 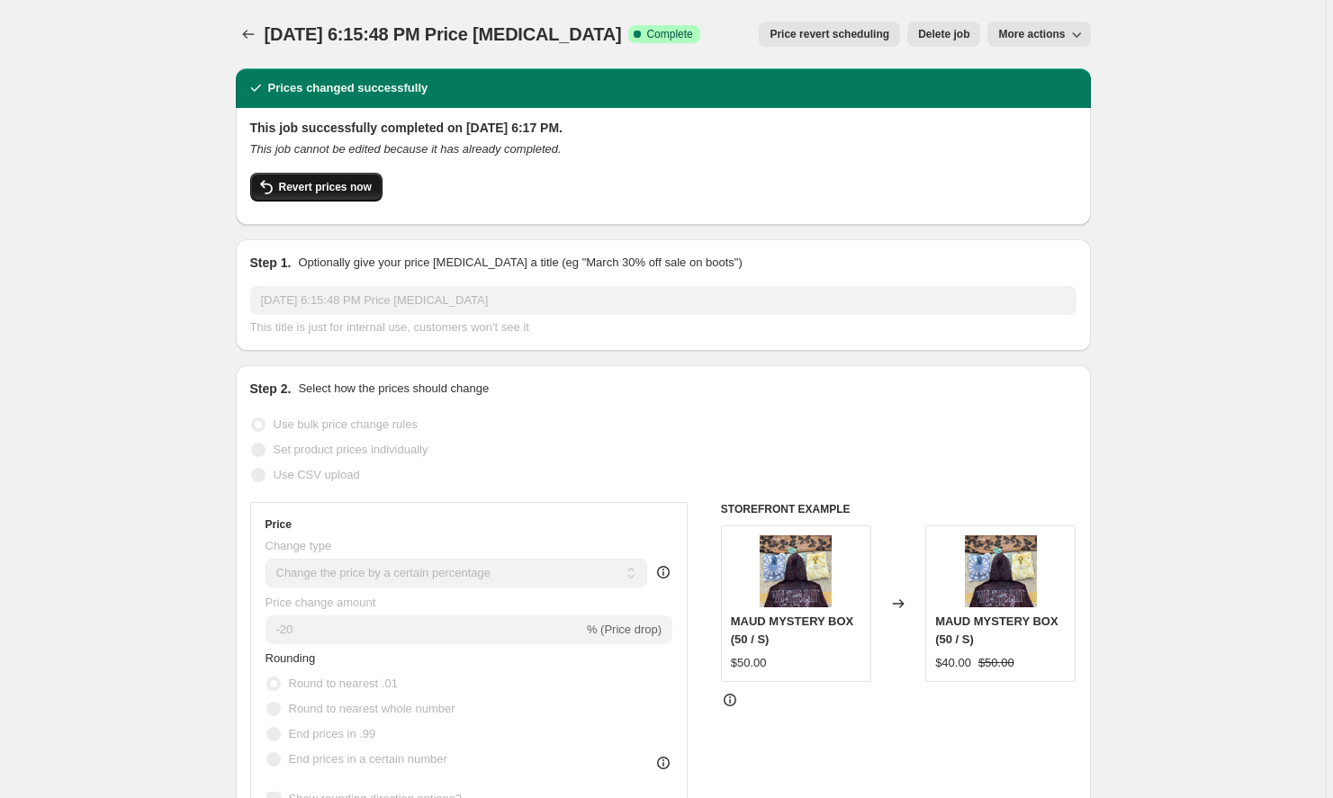 I want to click on button: More actions, so click(x=1039, y=34).